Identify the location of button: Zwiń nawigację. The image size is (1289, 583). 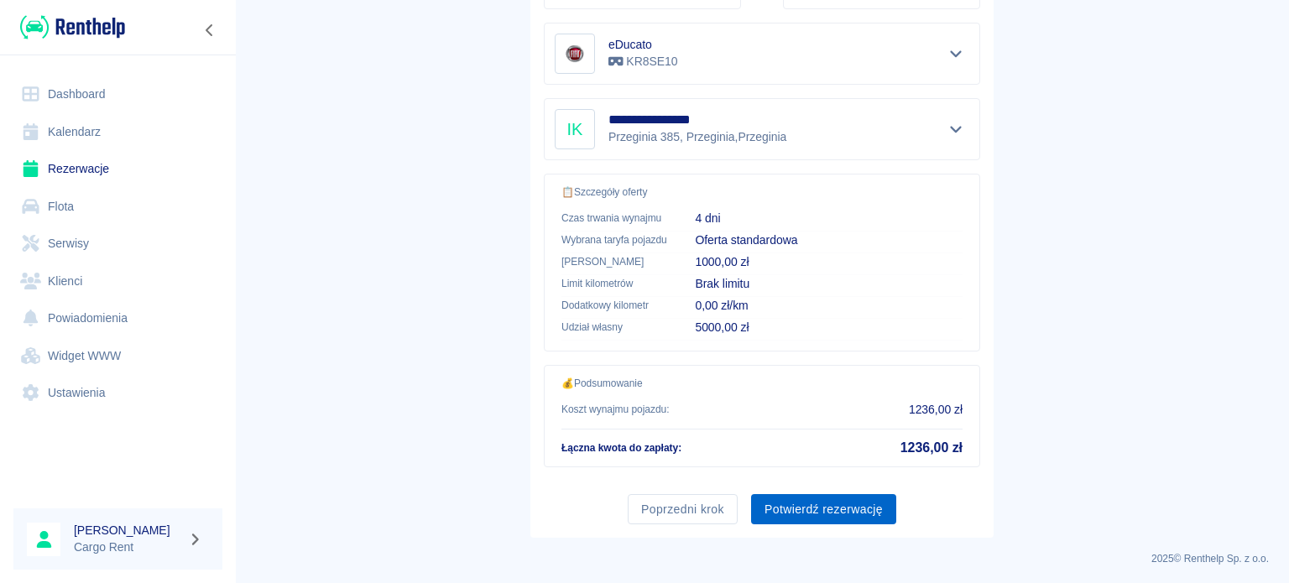
(210, 30).